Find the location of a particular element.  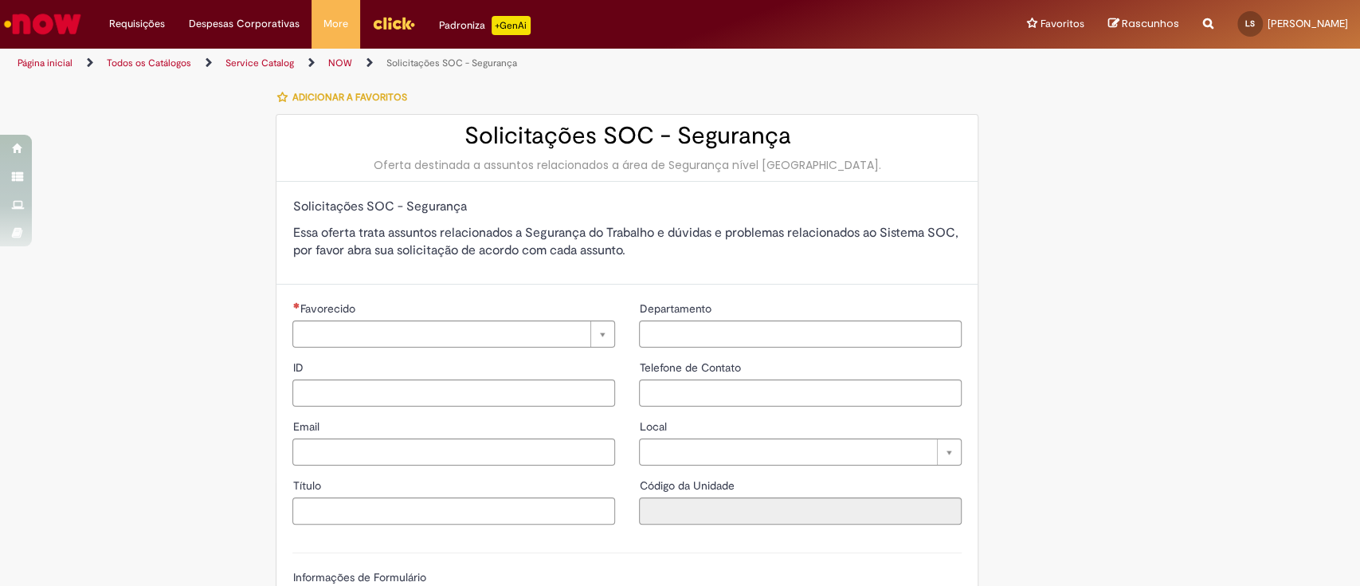

img: click_logo_yellow_360x200.png is located at coordinates (394, 23).